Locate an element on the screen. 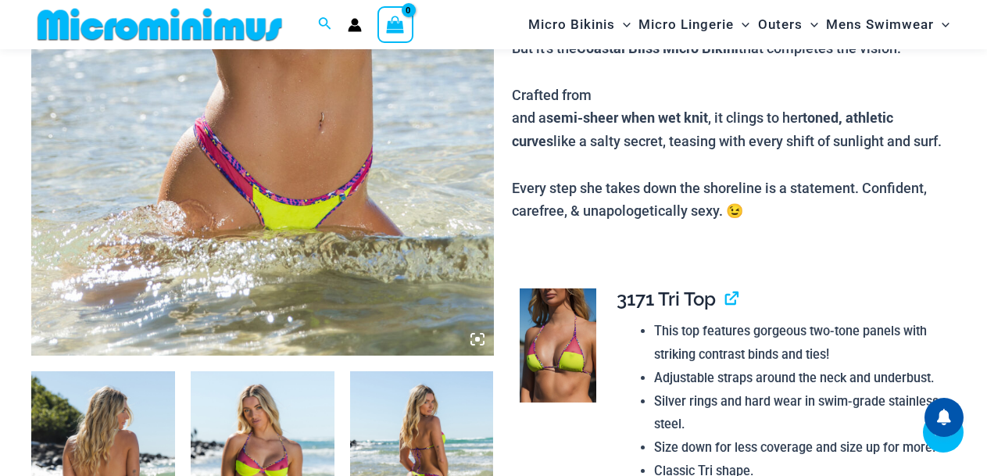  b: semi-sheer when wet knit is located at coordinates (627, 117).